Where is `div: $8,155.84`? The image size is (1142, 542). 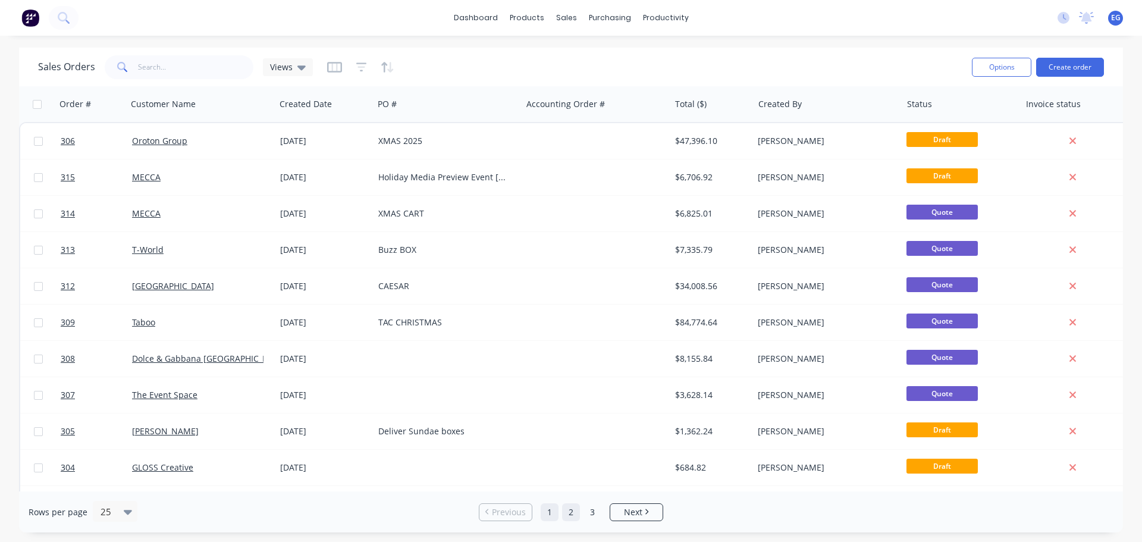 div: $8,155.84 is located at coordinates (710, 359).